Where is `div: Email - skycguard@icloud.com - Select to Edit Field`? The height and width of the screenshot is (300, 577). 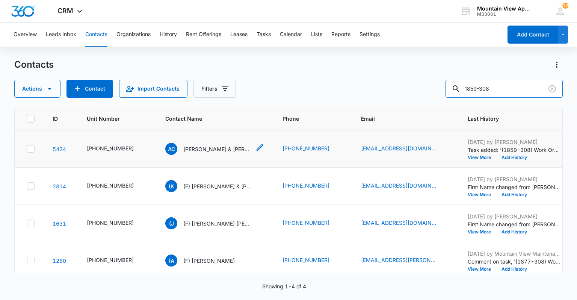 div: Email - skycguard@icloud.com - Select to Edit Field is located at coordinates (405, 223).